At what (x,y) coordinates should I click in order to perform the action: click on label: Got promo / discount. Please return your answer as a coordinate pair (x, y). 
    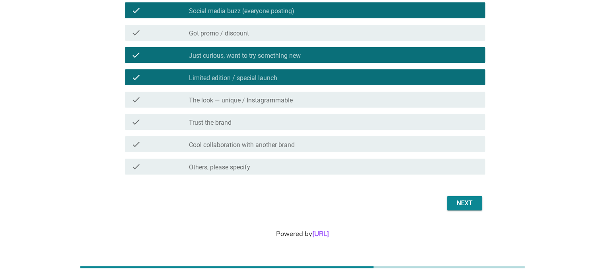
    Looking at the image, I should click on (219, 33).